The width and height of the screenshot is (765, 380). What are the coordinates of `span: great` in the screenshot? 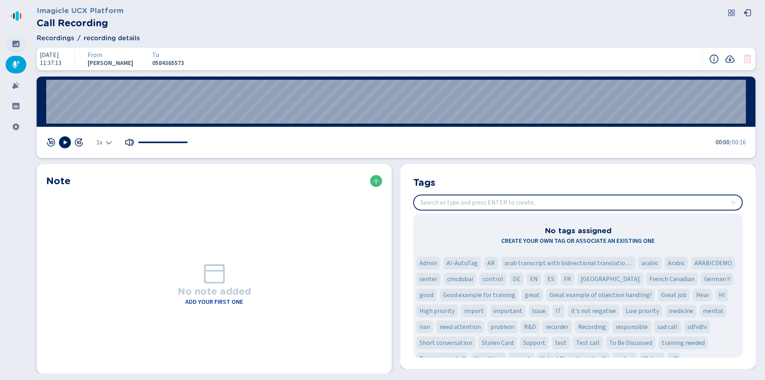 It's located at (532, 295).